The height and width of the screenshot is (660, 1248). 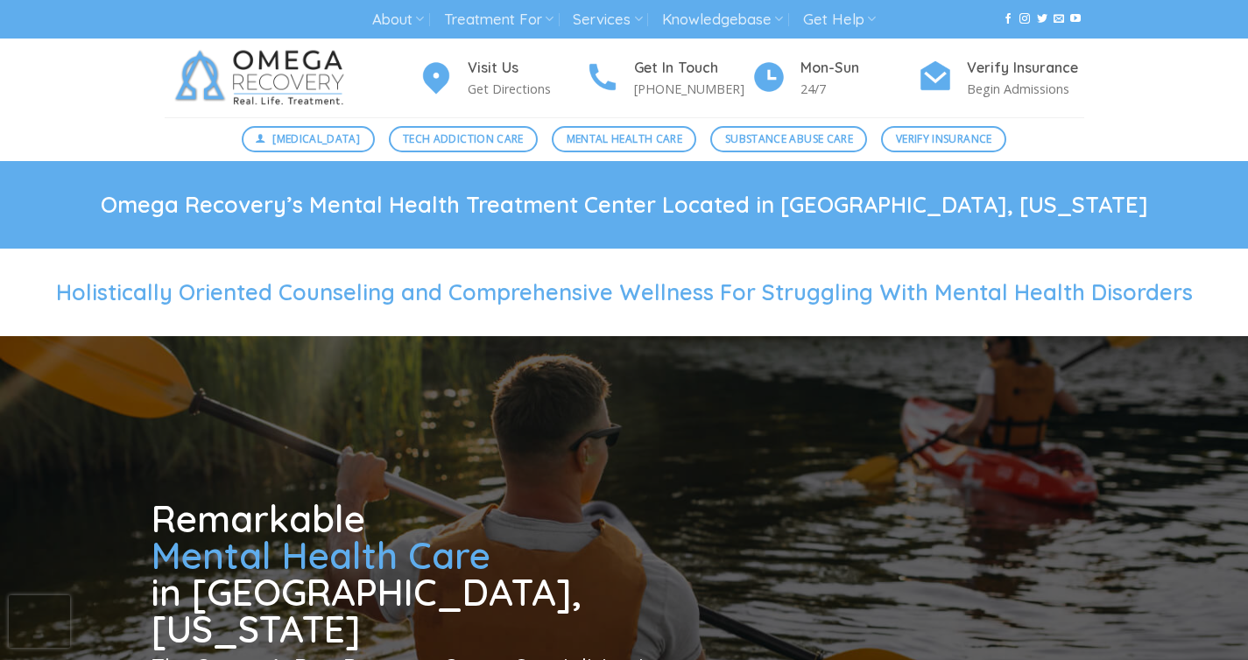 I want to click on a: Follow on Twitter, so click(x=1042, y=19).